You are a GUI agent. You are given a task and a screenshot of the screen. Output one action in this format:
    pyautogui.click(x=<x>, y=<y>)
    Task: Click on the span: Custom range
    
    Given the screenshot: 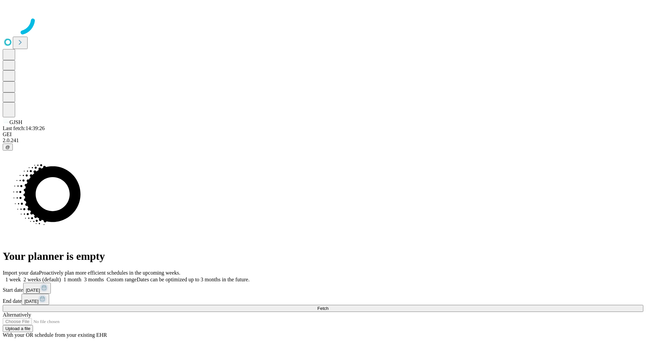 What is the action you would take?
    pyautogui.click(x=121, y=279)
    